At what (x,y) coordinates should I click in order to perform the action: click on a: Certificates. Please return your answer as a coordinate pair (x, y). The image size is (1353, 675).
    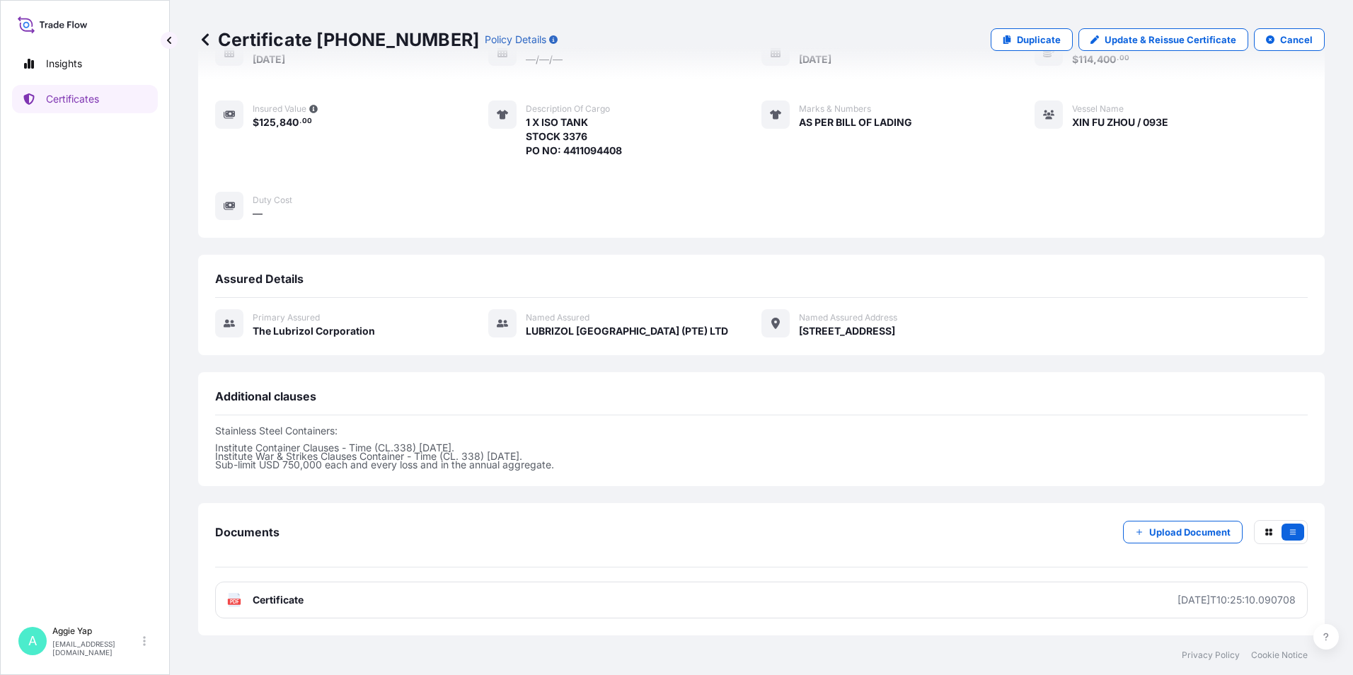
    Looking at the image, I should click on (85, 99).